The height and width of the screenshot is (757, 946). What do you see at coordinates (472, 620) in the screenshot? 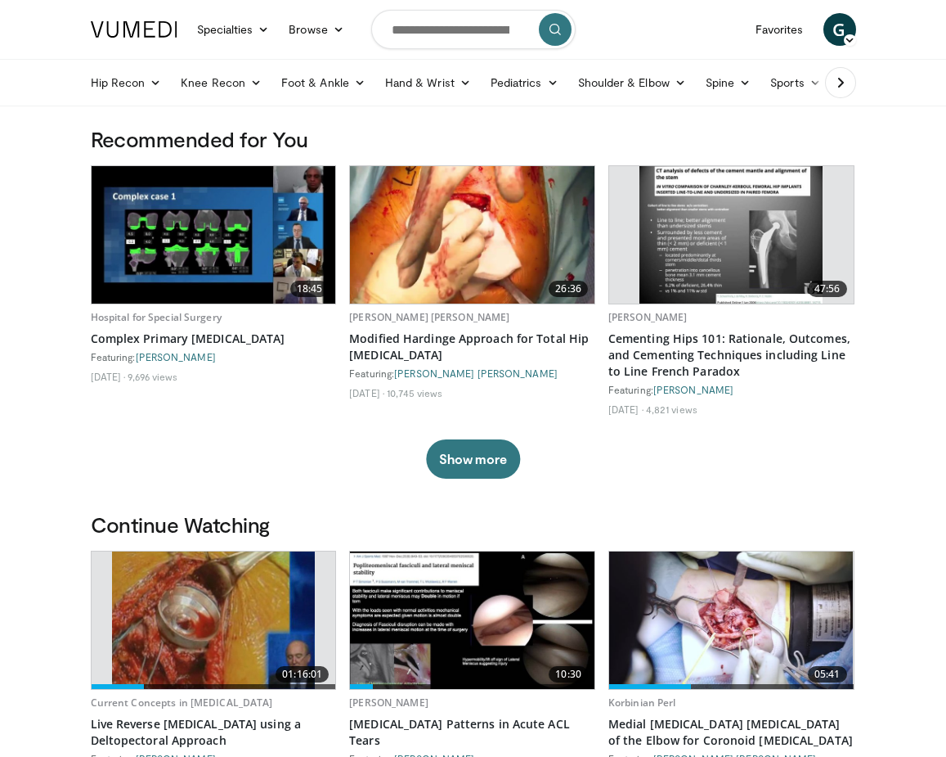
I see `a: 10:30` at bounding box center [472, 620].